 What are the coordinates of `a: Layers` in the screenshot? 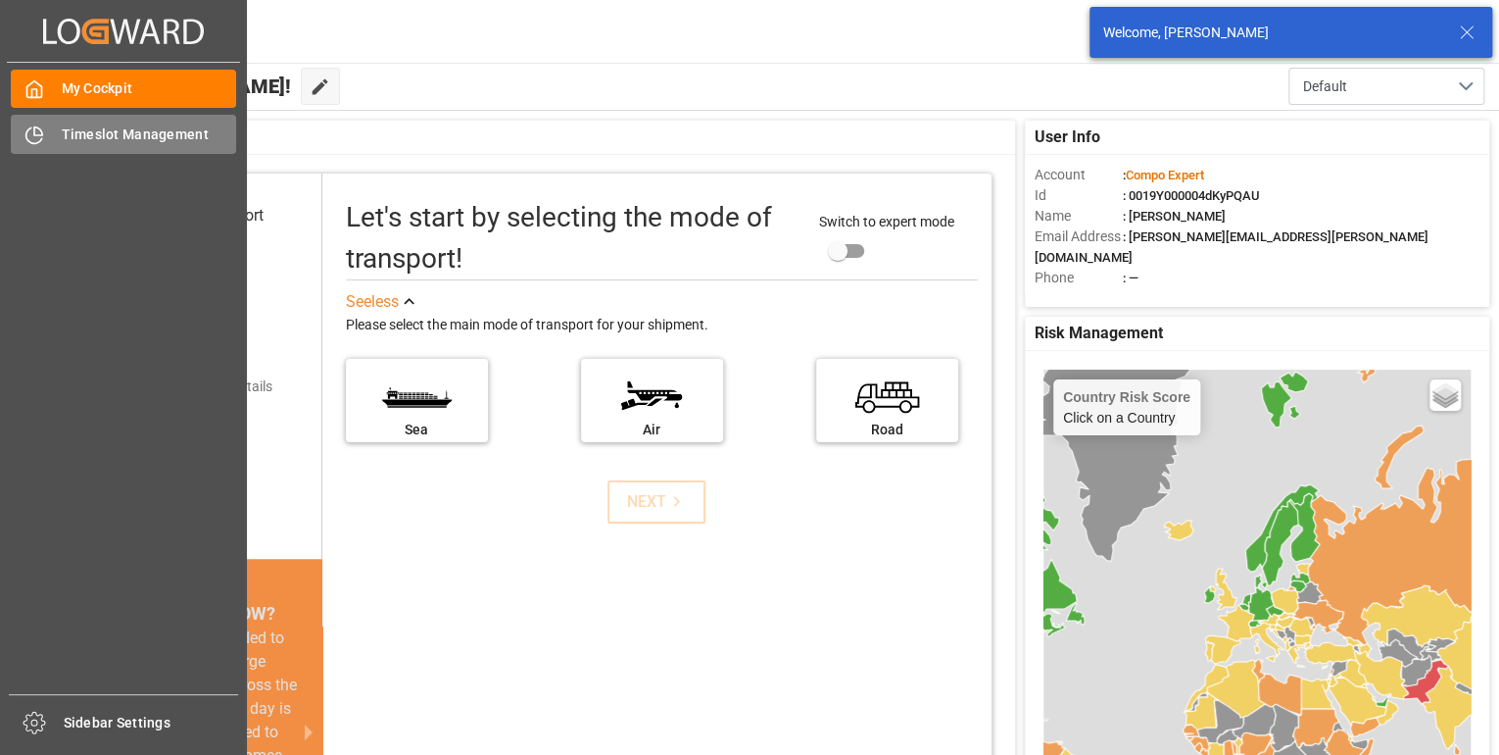 It's located at (1445, 395).